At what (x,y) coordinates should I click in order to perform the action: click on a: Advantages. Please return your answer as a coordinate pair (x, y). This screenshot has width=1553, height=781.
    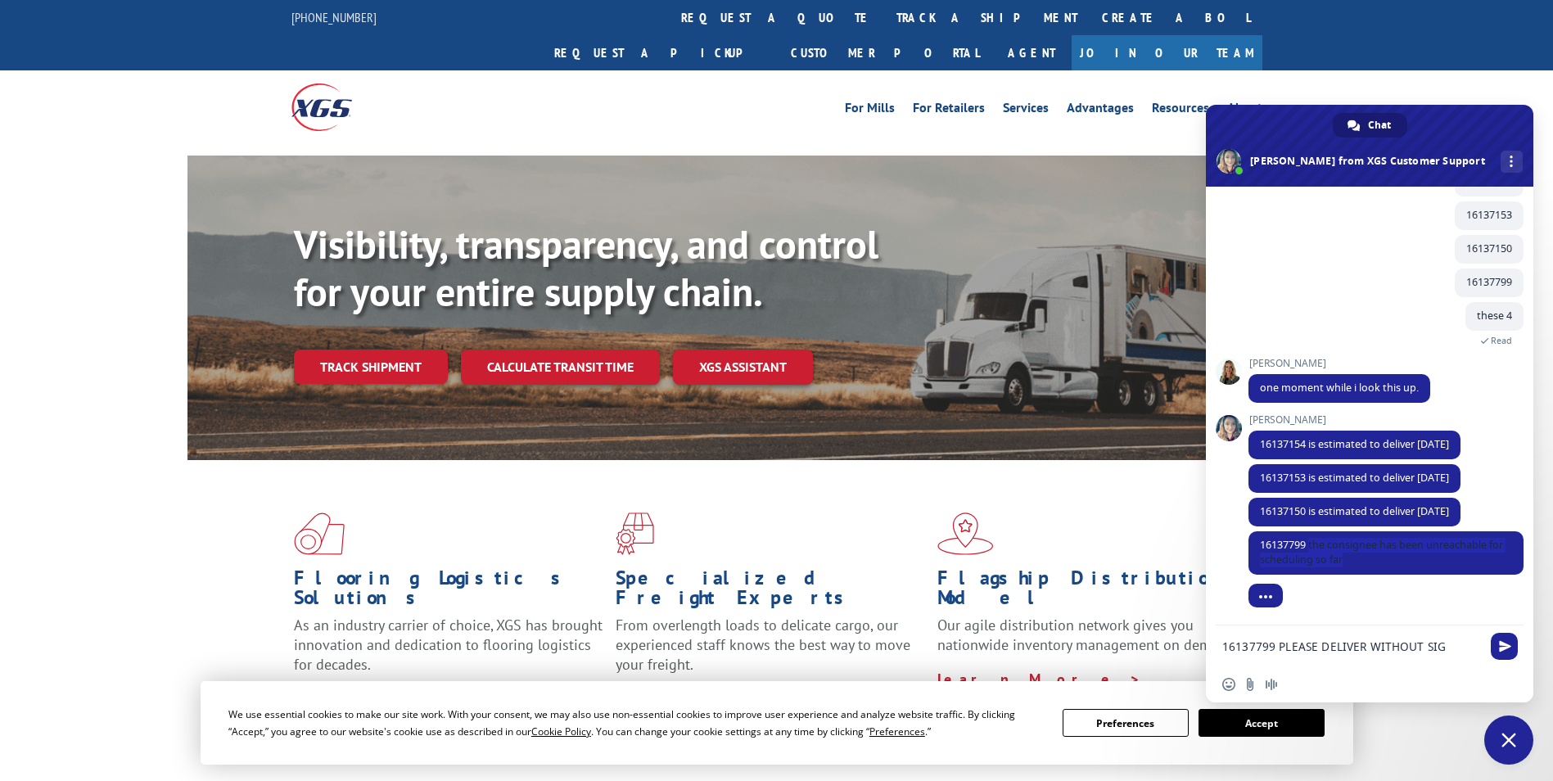
    Looking at the image, I should click on (1100, 111).